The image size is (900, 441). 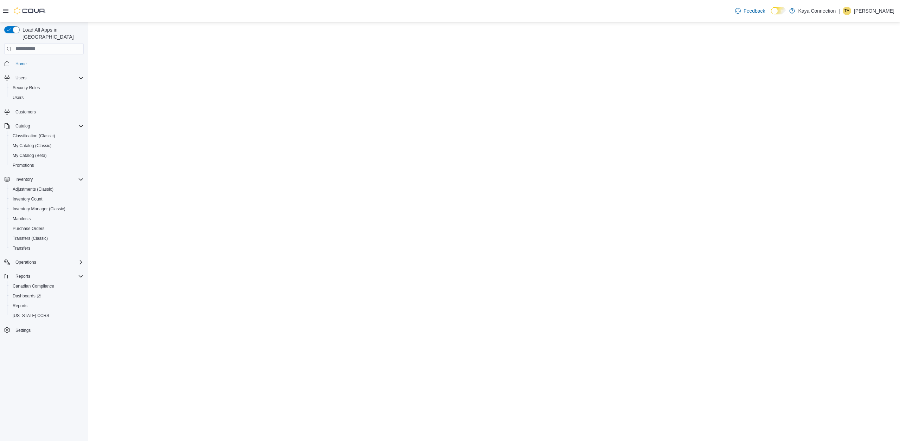 I want to click on span: Manifests, so click(x=47, y=219).